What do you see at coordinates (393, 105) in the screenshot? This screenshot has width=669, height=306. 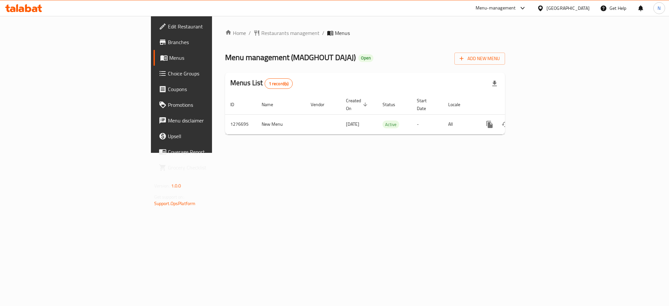 I see `span: Status` at bounding box center [393, 105].